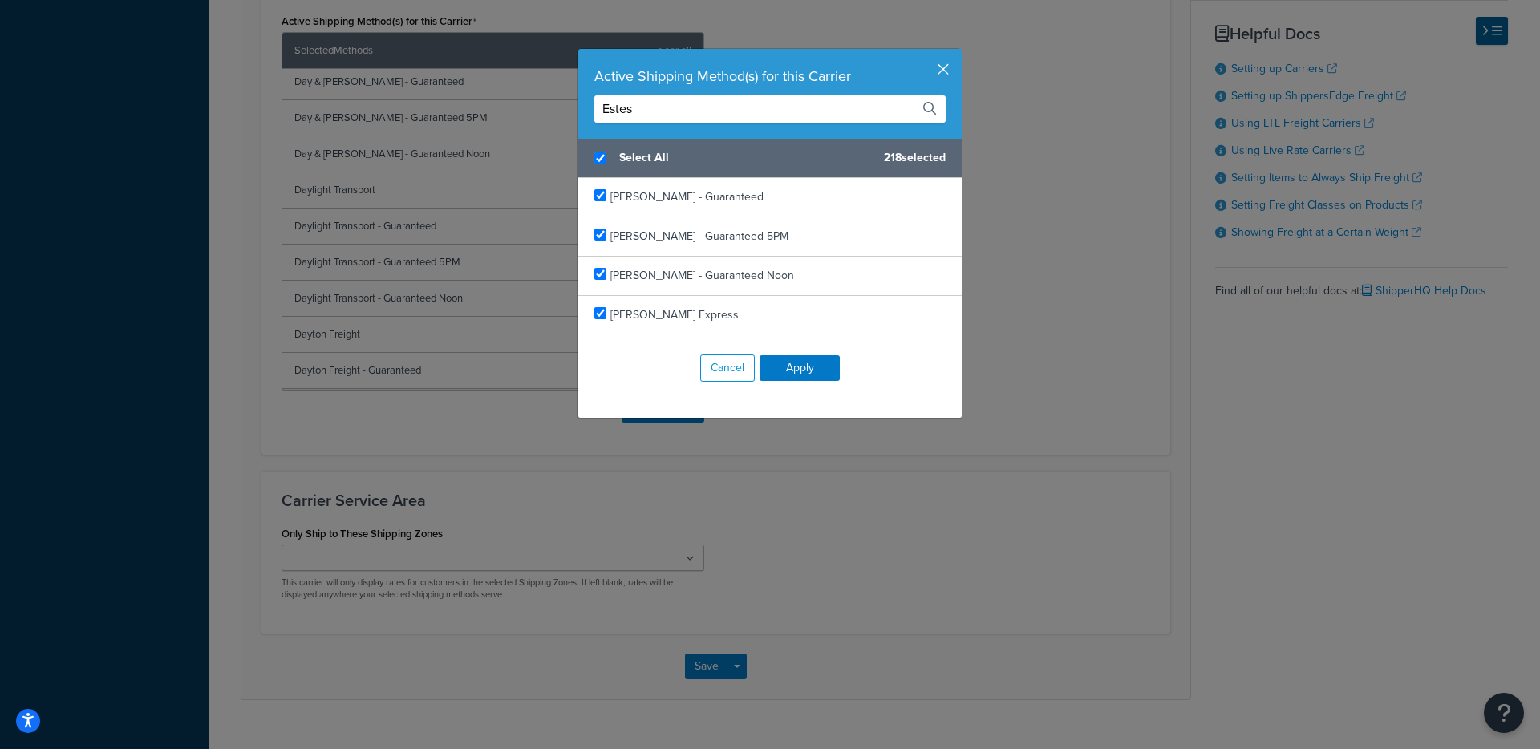  I want to click on div: 218 selected, so click(770, 158).